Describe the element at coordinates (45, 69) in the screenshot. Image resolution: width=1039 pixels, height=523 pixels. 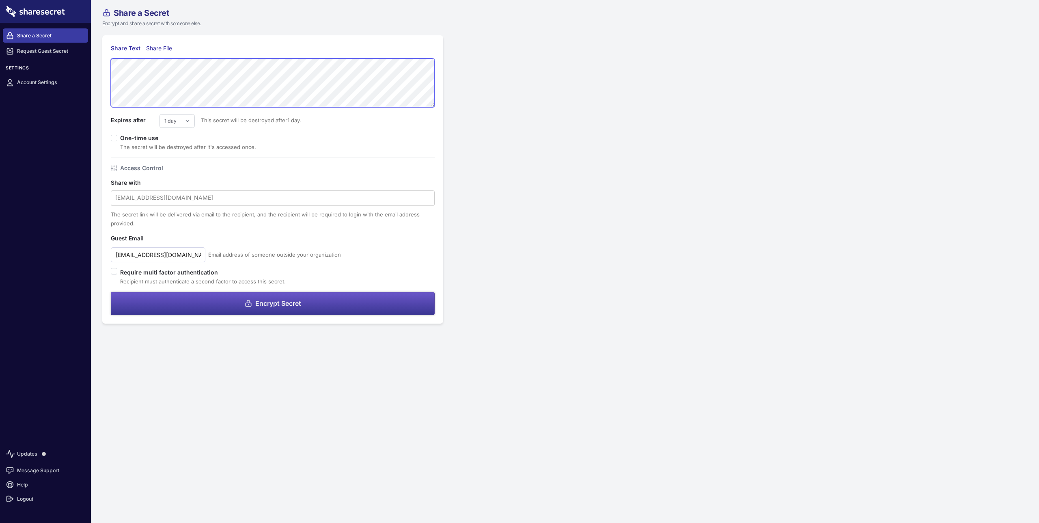
I see `h3: Settings` at that location.